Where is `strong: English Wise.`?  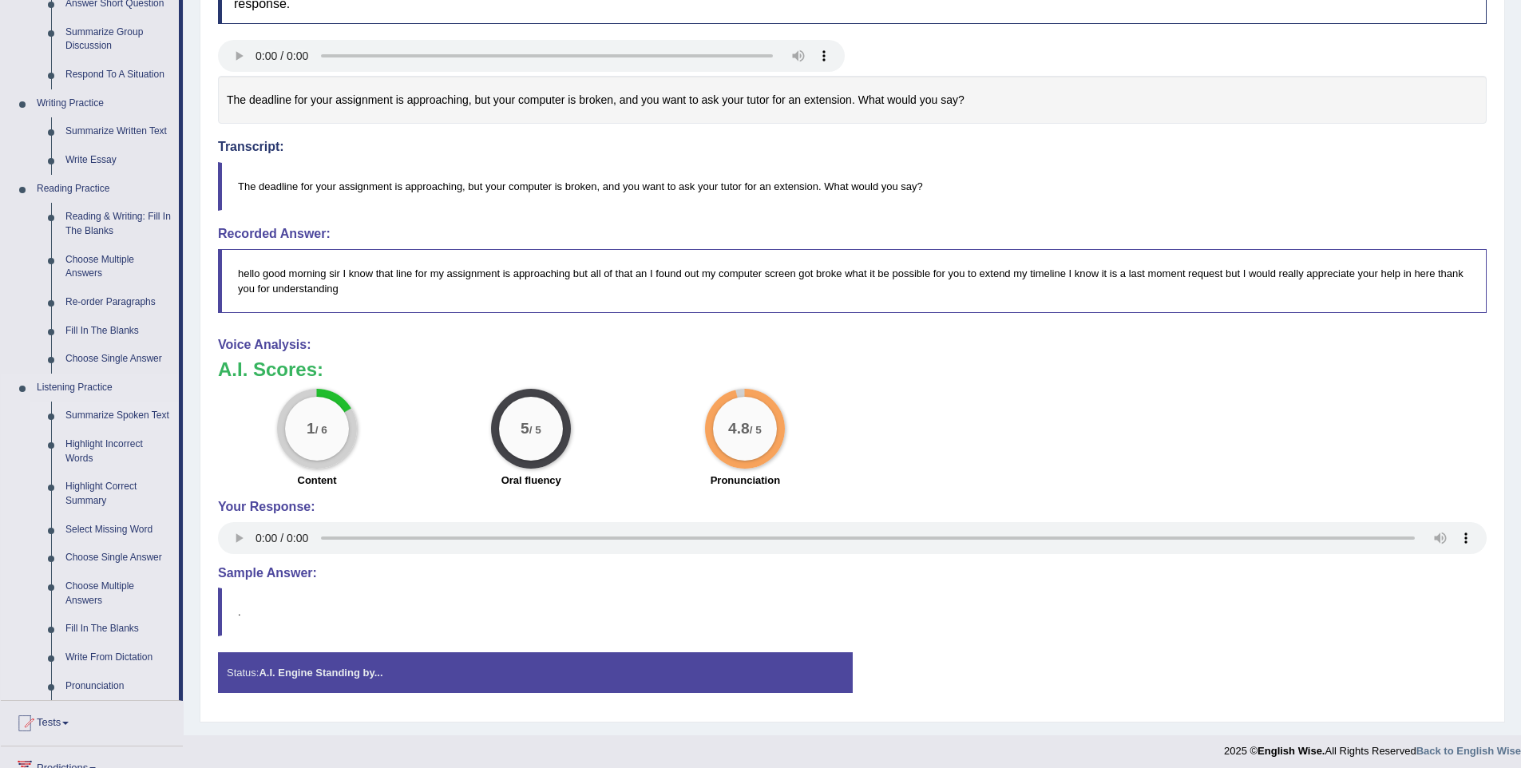 strong: English Wise. is located at coordinates (1291, 751).